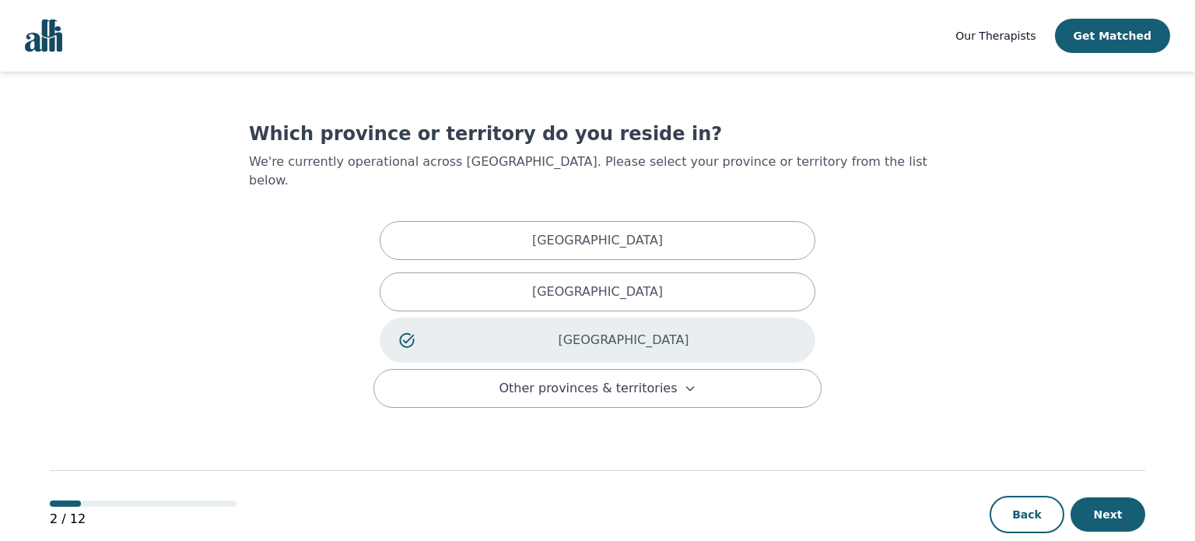 Image resolution: width=1195 pixels, height=541 pixels. I want to click on button: Next, so click(1107, 514).